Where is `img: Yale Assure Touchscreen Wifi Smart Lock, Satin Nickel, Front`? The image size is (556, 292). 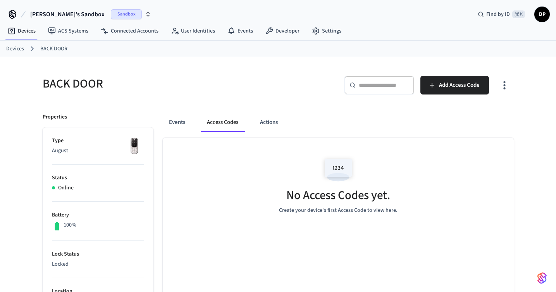
img: Yale Assure Touchscreen Wifi Smart Lock, Satin Nickel, Front is located at coordinates (135, 147).